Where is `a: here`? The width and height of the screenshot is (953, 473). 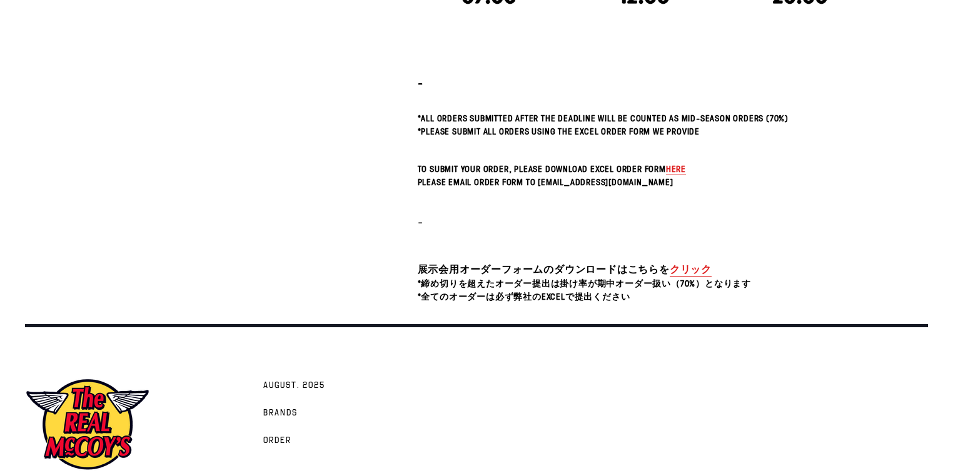 a: here is located at coordinates (676, 169).